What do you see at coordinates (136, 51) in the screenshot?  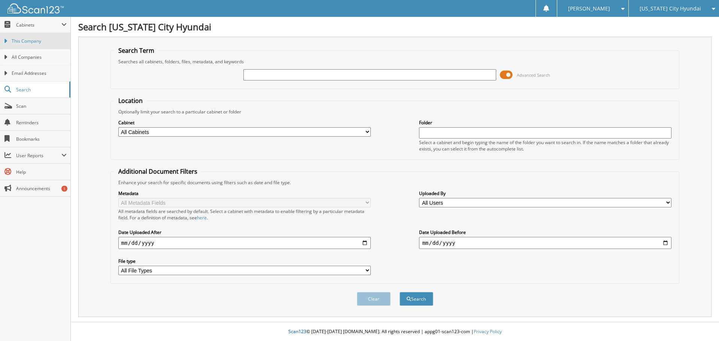 I see `legend: Search Term` at bounding box center [136, 51].